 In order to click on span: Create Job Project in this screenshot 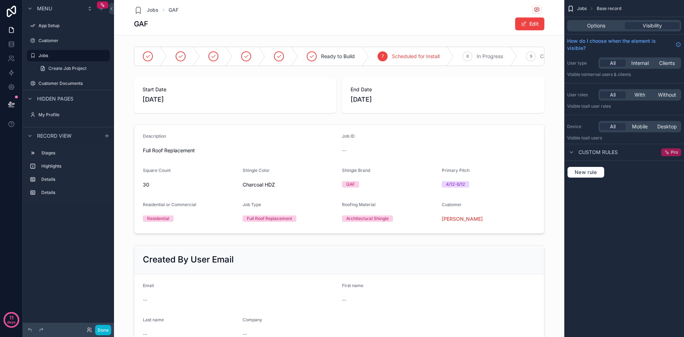, I will do `click(67, 68)`.